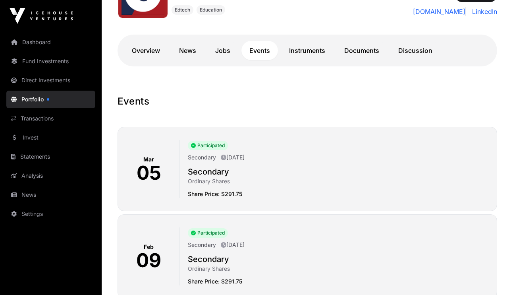 This screenshot has height=295, width=513. Describe the element at coordinates (149, 159) in the screenshot. I see `p: Mar` at that location.